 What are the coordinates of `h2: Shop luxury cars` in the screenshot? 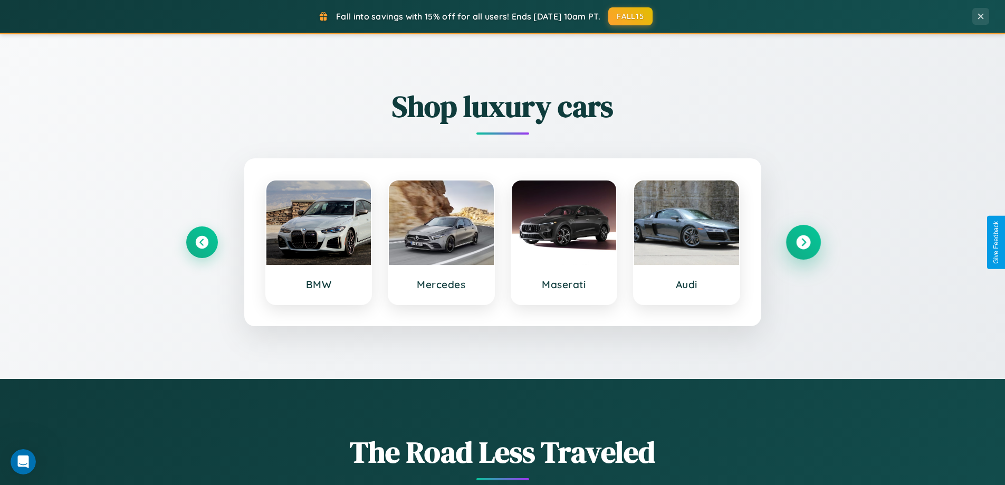 It's located at (503, 106).